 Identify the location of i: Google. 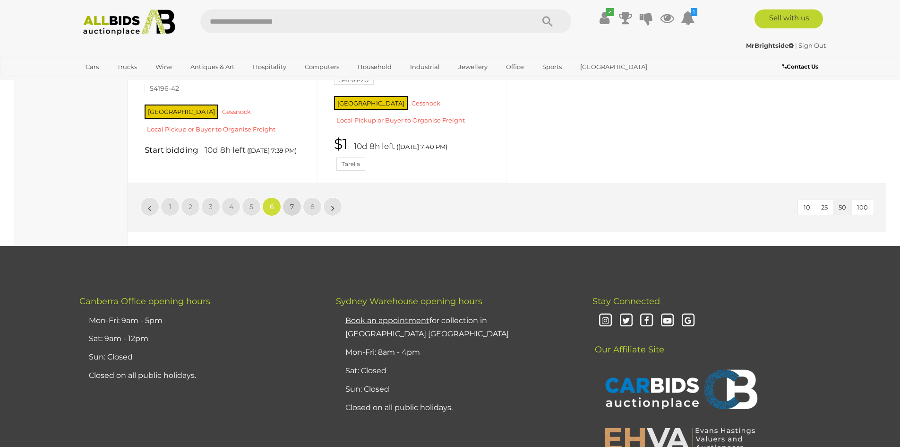
(688, 320).